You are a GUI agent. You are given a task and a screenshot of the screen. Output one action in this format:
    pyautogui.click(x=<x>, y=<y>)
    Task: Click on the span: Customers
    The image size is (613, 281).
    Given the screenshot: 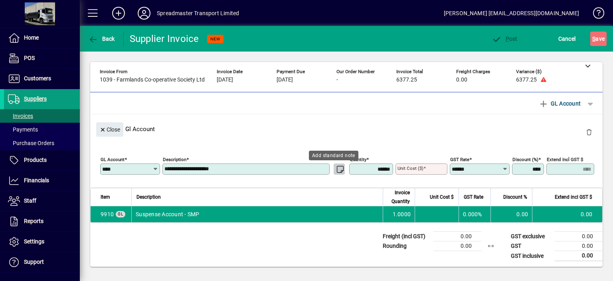 What is the action you would take?
    pyautogui.click(x=38, y=78)
    